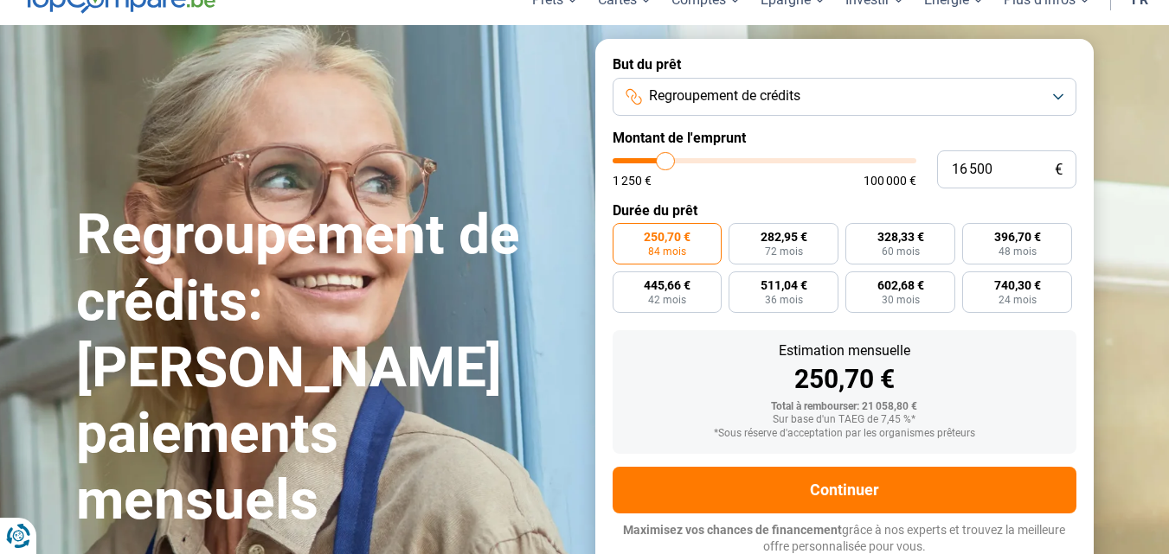 This screenshot has width=1169, height=554. I want to click on span: 60 mois, so click(900, 252).